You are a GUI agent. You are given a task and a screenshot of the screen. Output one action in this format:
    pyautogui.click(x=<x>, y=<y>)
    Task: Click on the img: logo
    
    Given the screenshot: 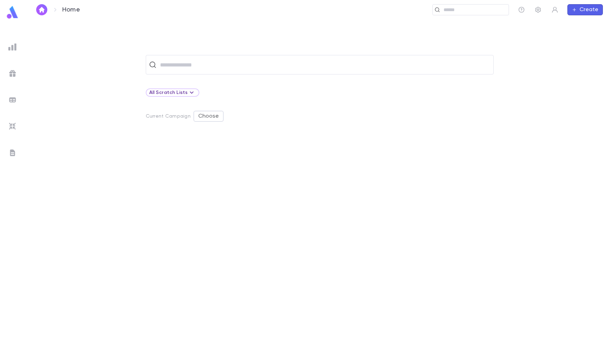 What is the action you would take?
    pyautogui.click(x=13, y=12)
    